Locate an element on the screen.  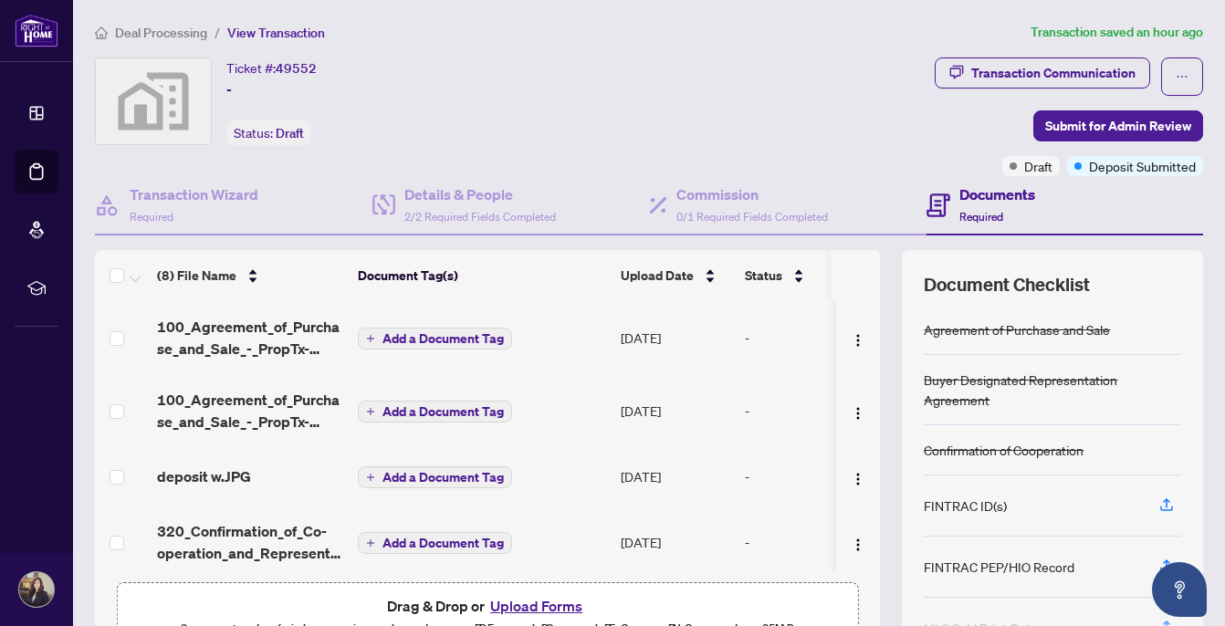
th: (8) File Name is located at coordinates (250, 276).